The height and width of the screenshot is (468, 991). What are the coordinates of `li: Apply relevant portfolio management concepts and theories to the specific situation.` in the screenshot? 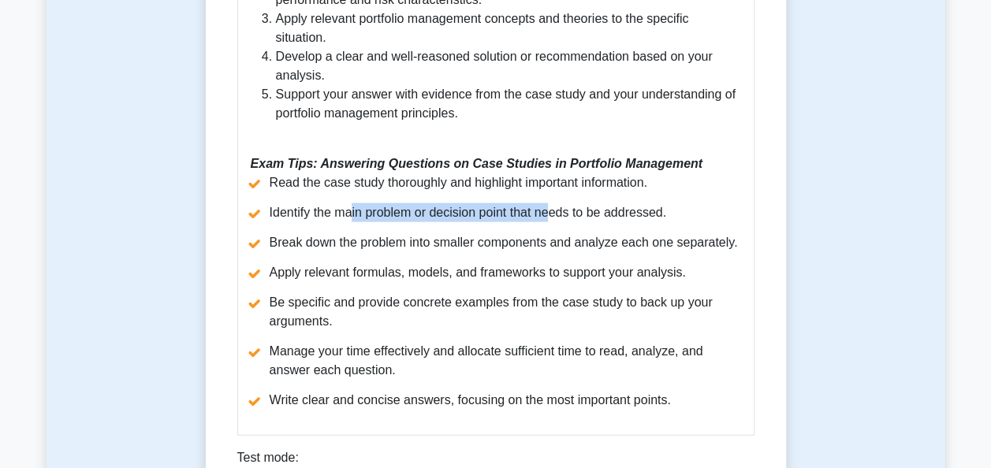 It's located at (508, 28).